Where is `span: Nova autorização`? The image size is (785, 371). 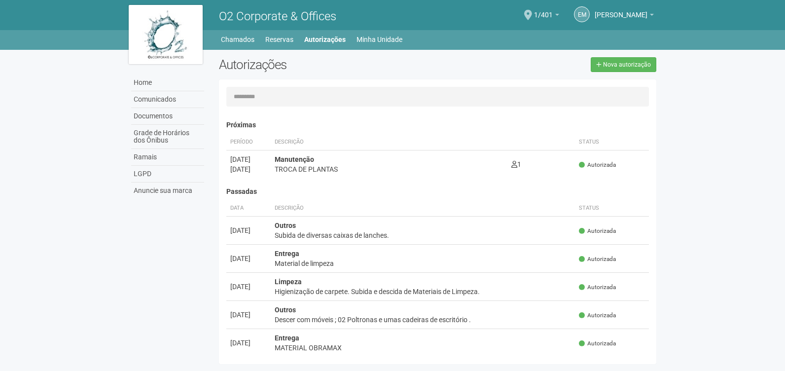 span: Nova autorização is located at coordinates (627, 65).